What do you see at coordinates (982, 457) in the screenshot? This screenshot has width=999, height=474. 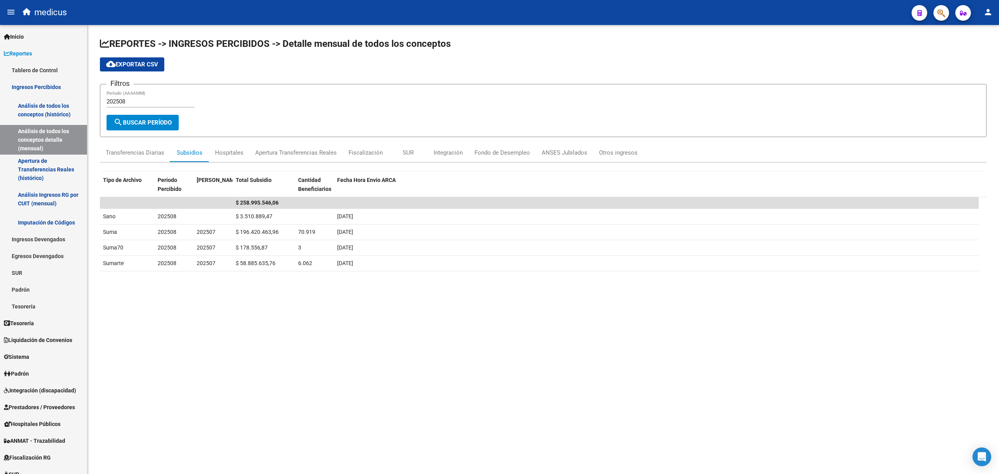 I see `div: Open Intercom Messenger` at bounding box center [982, 457].